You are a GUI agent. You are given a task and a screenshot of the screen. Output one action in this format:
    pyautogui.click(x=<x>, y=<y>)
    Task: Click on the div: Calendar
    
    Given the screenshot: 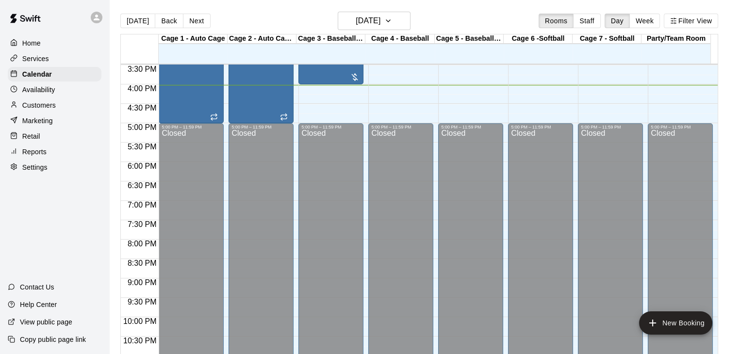 What is the action you would take?
    pyautogui.click(x=54, y=74)
    